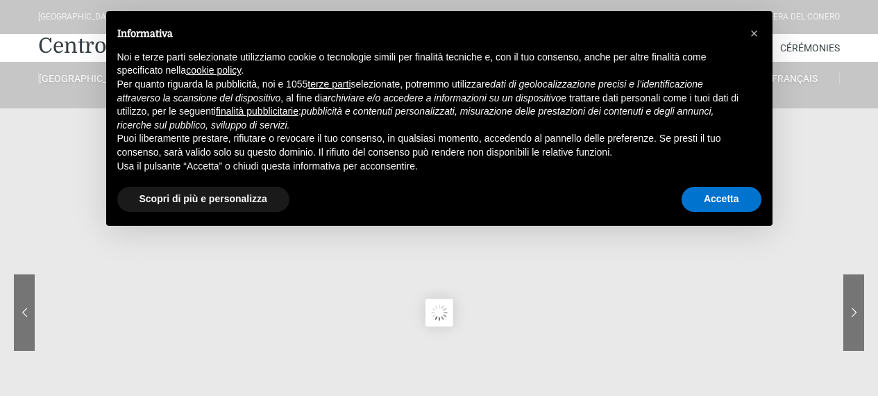  I want to click on button: finalità pubblicitarie, so click(257, 112).